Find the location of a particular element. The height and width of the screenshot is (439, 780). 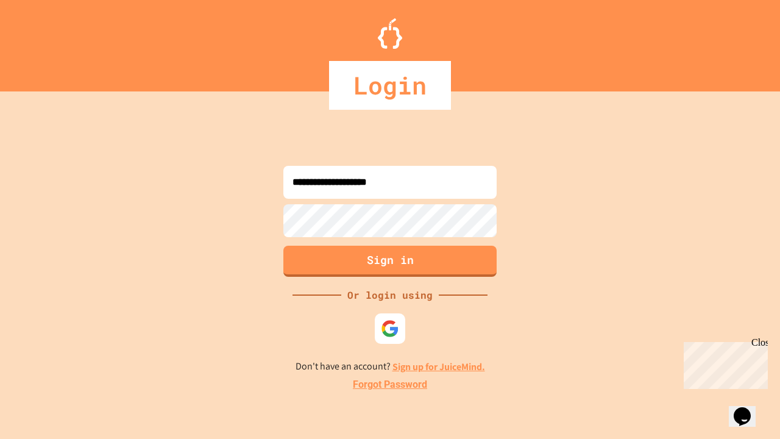

p: Don't have an account? is located at coordinates (390, 366).